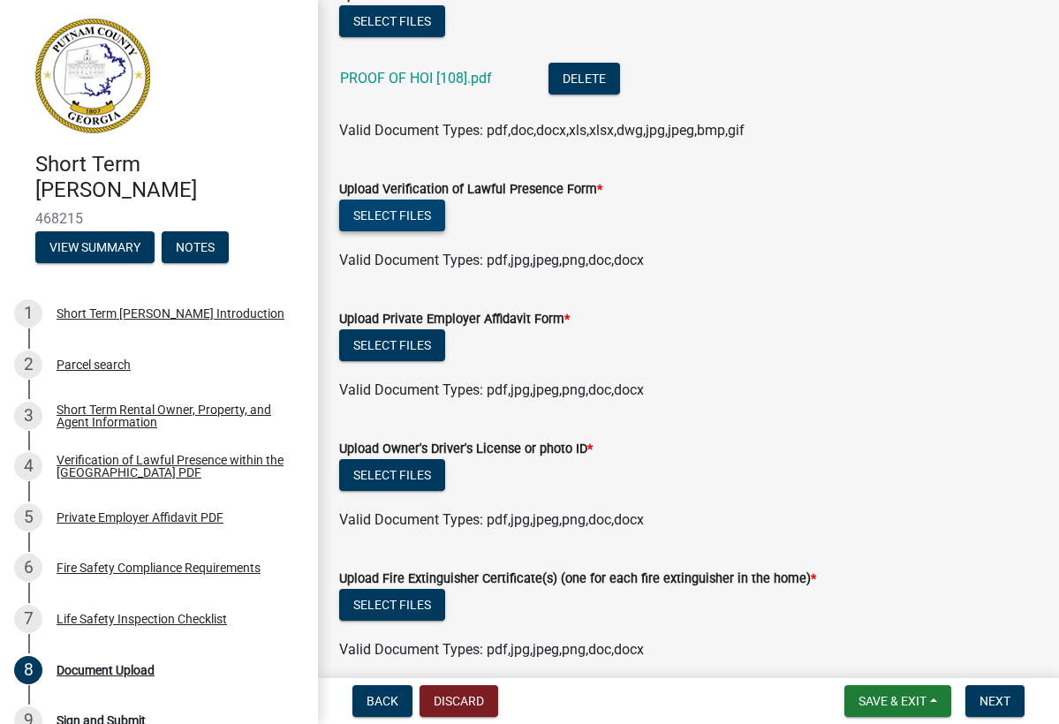 Image resolution: width=1059 pixels, height=724 pixels. What do you see at coordinates (541, 130) in the screenshot?
I see `span: Valid Document Types: pdf,doc,docx,xls,xlsx,dwg,jpg,jpeg,bmp,gif` at bounding box center [541, 130].